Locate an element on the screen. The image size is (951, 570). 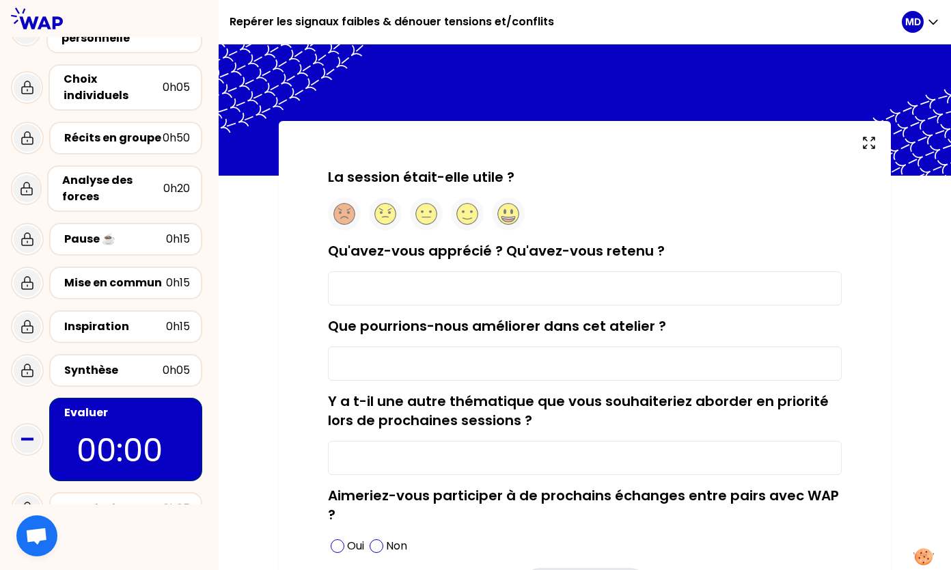
button: MD is located at coordinates (921, 22).